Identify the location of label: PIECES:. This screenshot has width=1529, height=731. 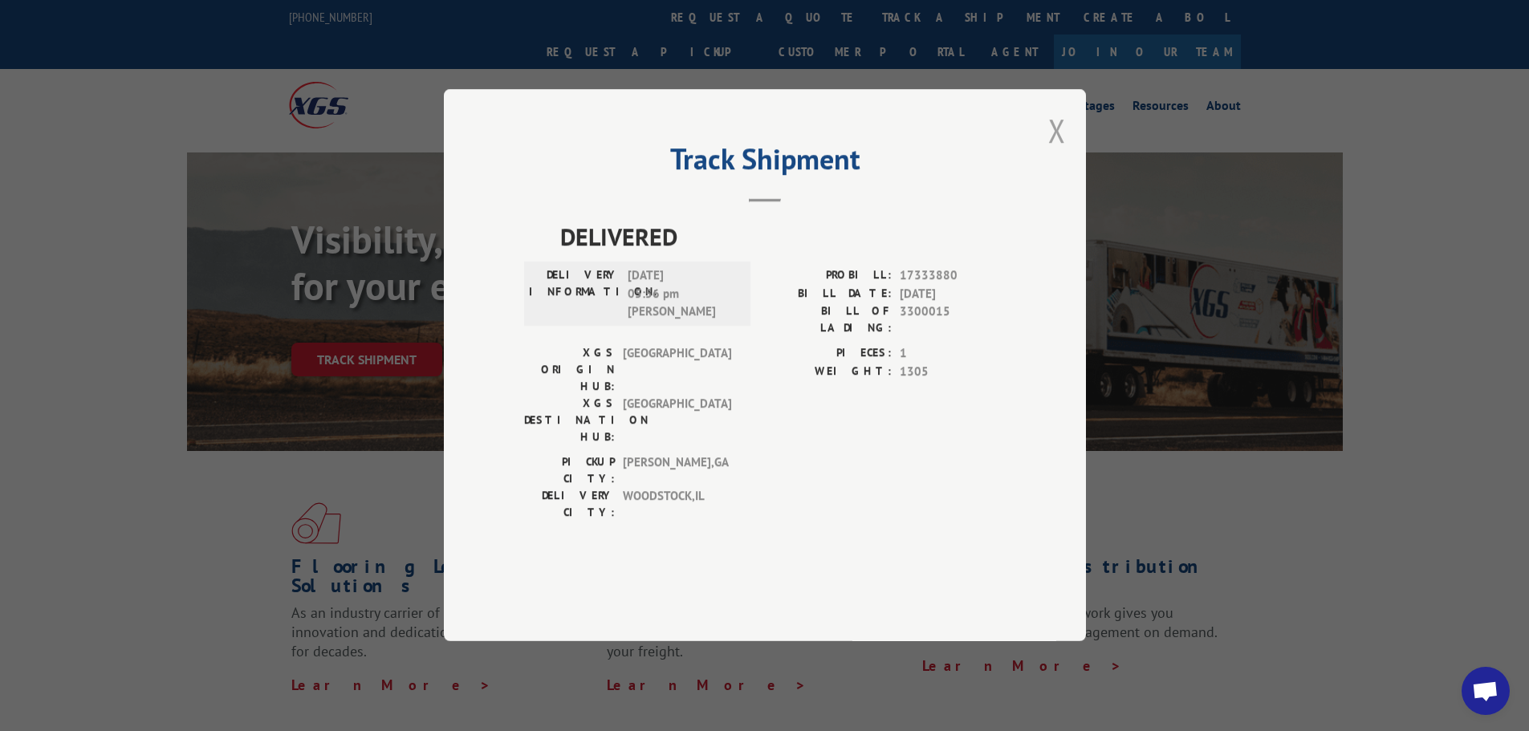
(829, 354).